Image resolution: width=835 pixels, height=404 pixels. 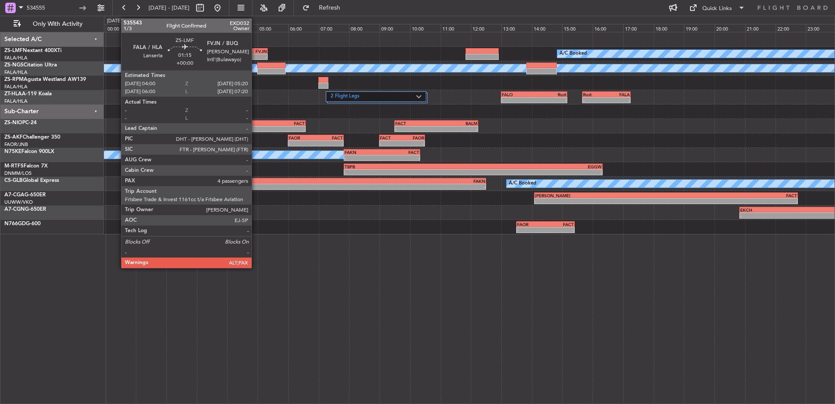 What do you see at coordinates (14, 180) in the screenshot?
I see `span: CS-GLB` at bounding box center [14, 180].